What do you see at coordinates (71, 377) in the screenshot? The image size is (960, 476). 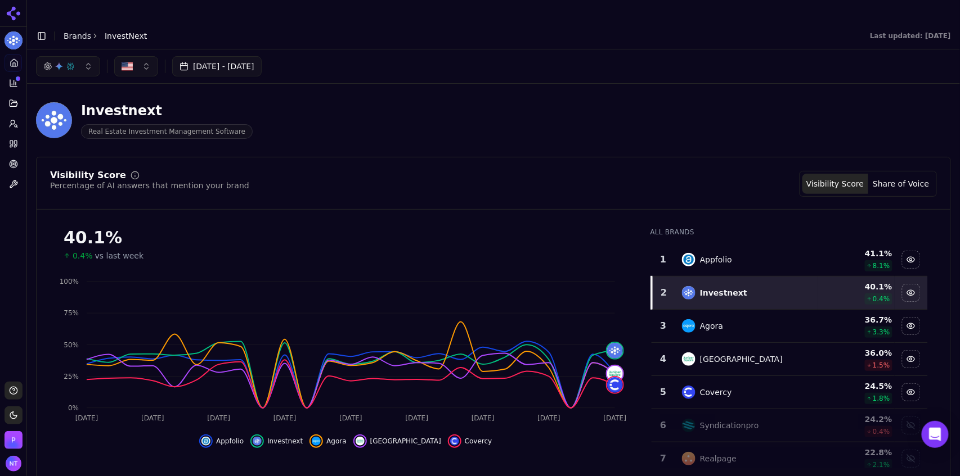 I see `tspan: 25%` at bounding box center [71, 377].